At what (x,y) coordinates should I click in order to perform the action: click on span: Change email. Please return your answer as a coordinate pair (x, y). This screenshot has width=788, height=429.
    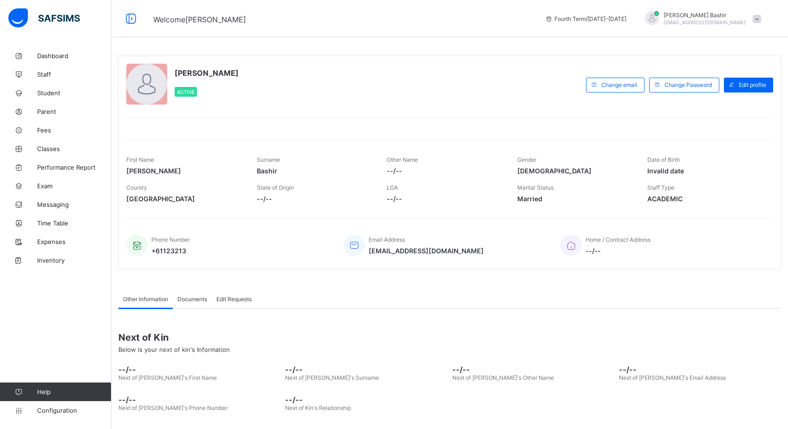
    Looking at the image, I should click on (619, 85).